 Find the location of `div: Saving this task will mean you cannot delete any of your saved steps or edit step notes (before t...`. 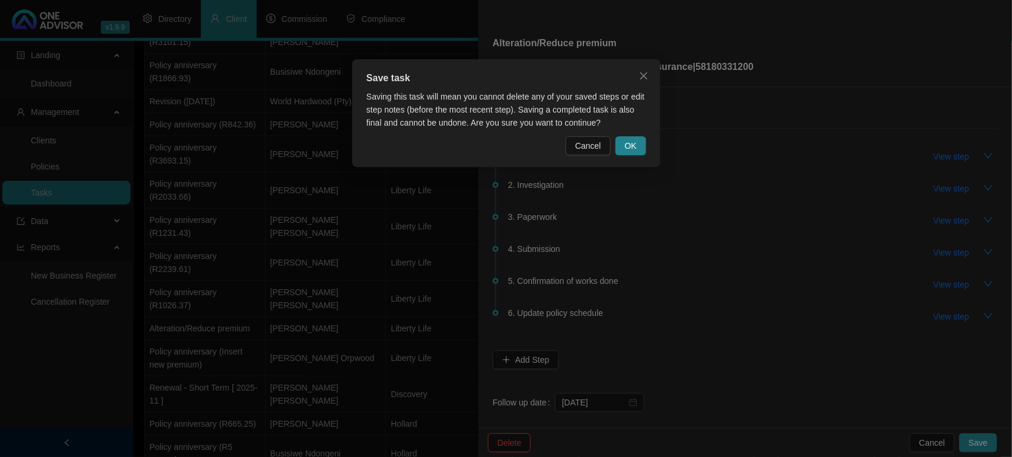

div: Saving this task will mean you cannot delete any of your saved steps or edit step notes (before t... is located at coordinates (506, 110).